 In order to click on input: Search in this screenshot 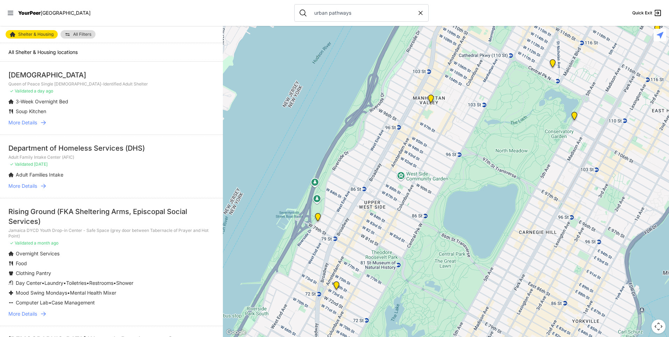, I will do `click(363, 13)`.